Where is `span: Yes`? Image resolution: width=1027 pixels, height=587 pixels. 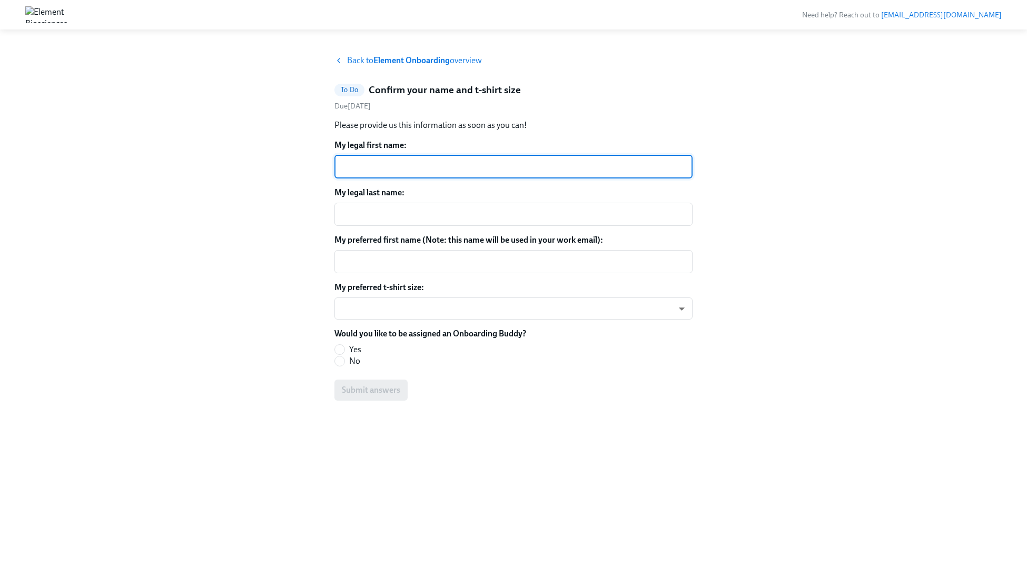
span: Yes is located at coordinates (355, 350).